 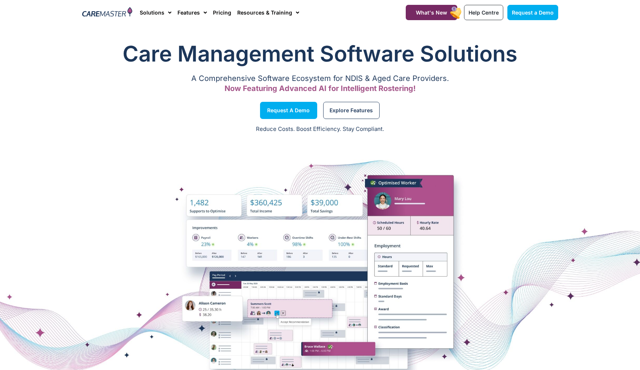 What do you see at coordinates (483, 12) in the screenshot?
I see `a: Help Centre` at bounding box center [483, 12].